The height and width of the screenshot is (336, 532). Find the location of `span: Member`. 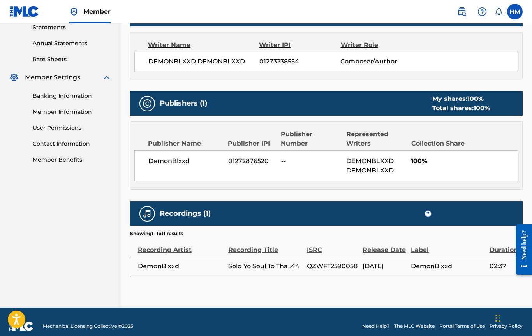

span: Member is located at coordinates (97, 11).